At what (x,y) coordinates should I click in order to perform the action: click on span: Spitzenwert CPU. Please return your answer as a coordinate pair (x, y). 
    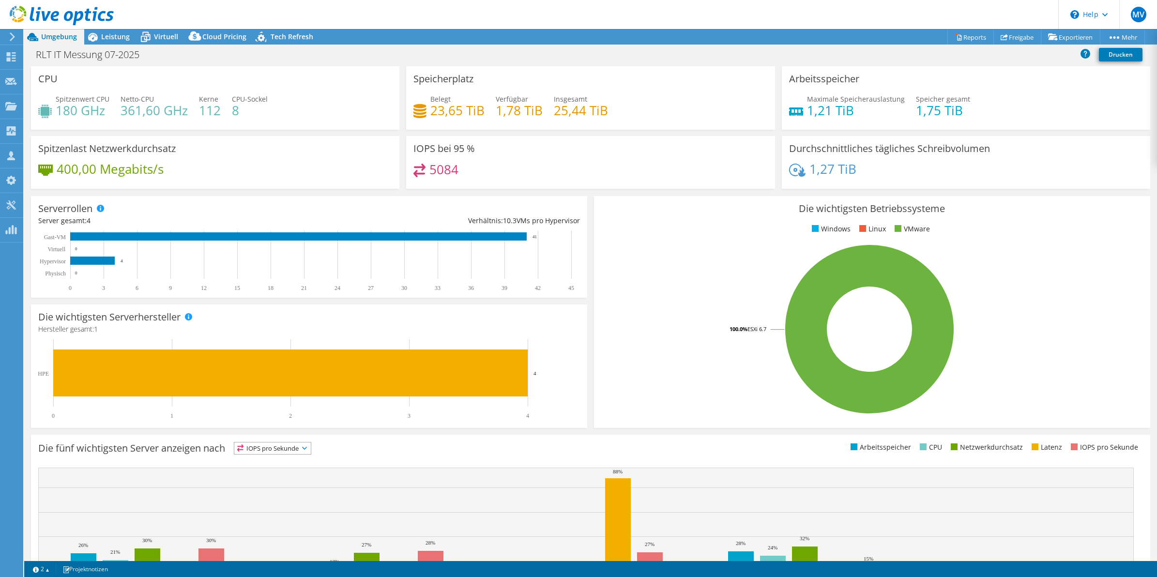
    Looking at the image, I should click on (82, 99).